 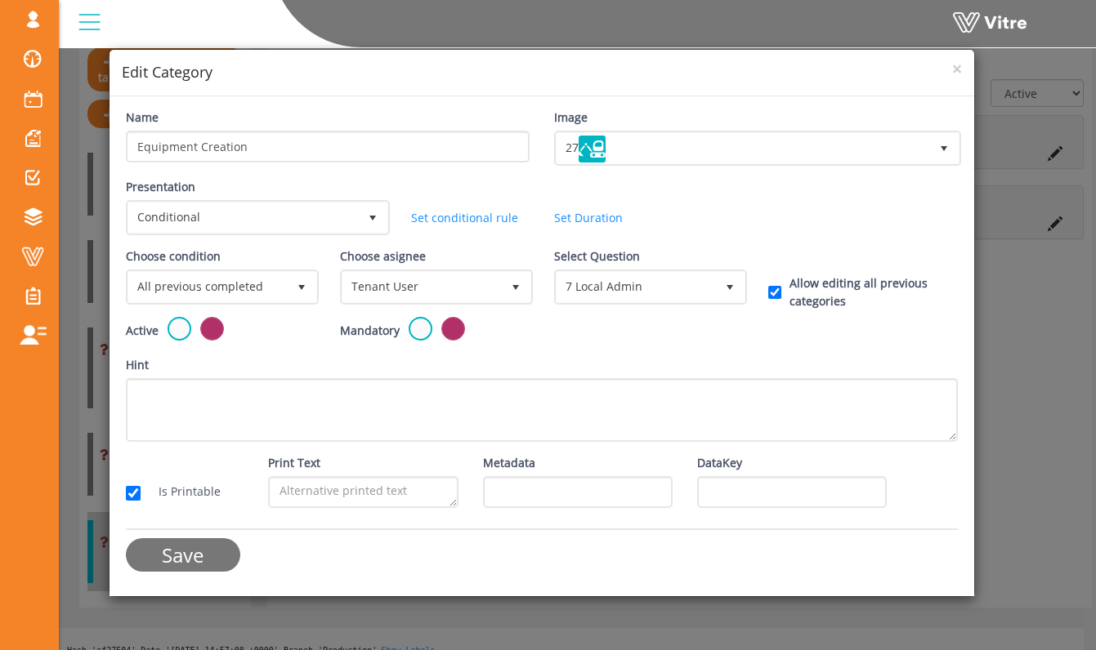 What do you see at coordinates (422, 287) in the screenshot?
I see `span: Tenant User` at bounding box center [422, 287].